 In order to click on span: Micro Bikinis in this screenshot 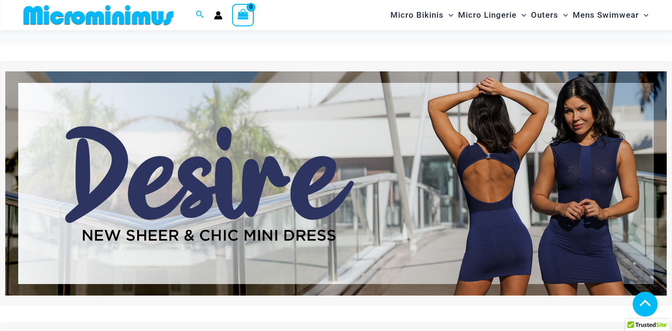, I will do `click(417, 15)`.